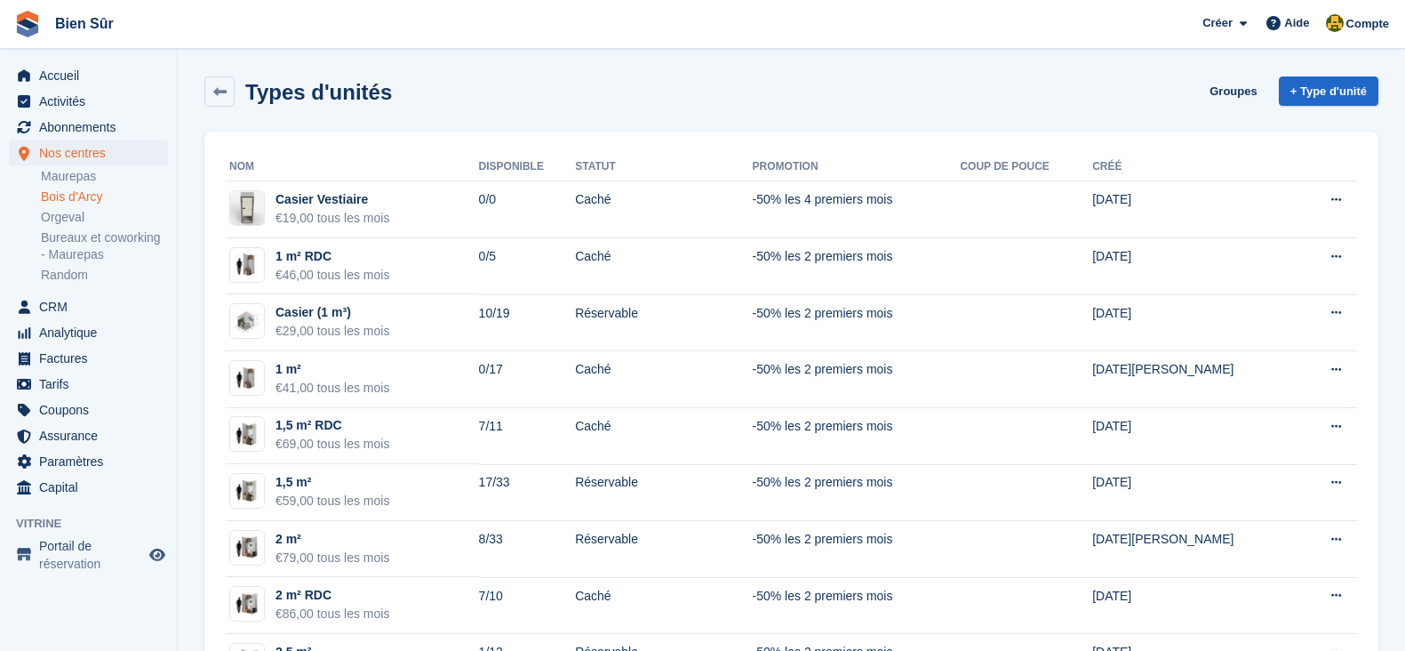  Describe the element at coordinates (1335, 23) in the screenshot. I see `img: Fatima Kelaaoui` at that location.